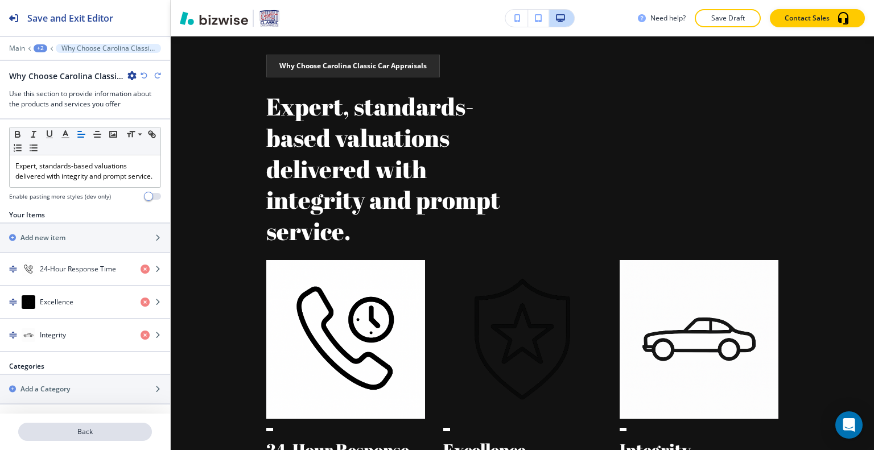 This screenshot has height=450, width=874. Describe the element at coordinates (66, 76) in the screenshot. I see `h2: Why Choose Carolina Classic Car Appraisals` at that location.